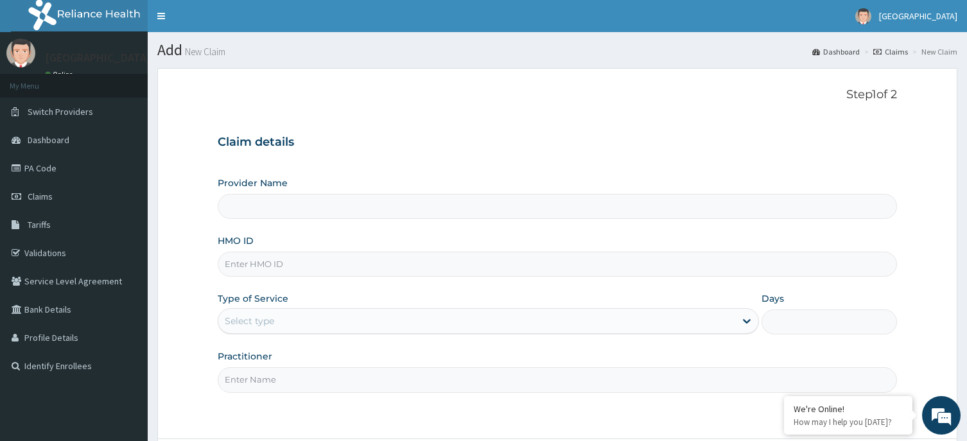 Image resolution: width=967 pixels, height=441 pixels. Describe the element at coordinates (245, 356) in the screenshot. I see `label: Practitioner` at that location.